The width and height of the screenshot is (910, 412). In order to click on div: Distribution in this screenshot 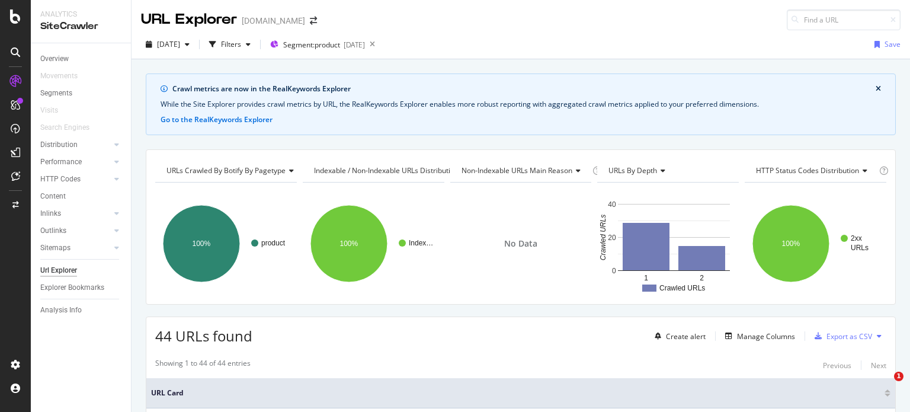, I will do `click(59, 145)`.